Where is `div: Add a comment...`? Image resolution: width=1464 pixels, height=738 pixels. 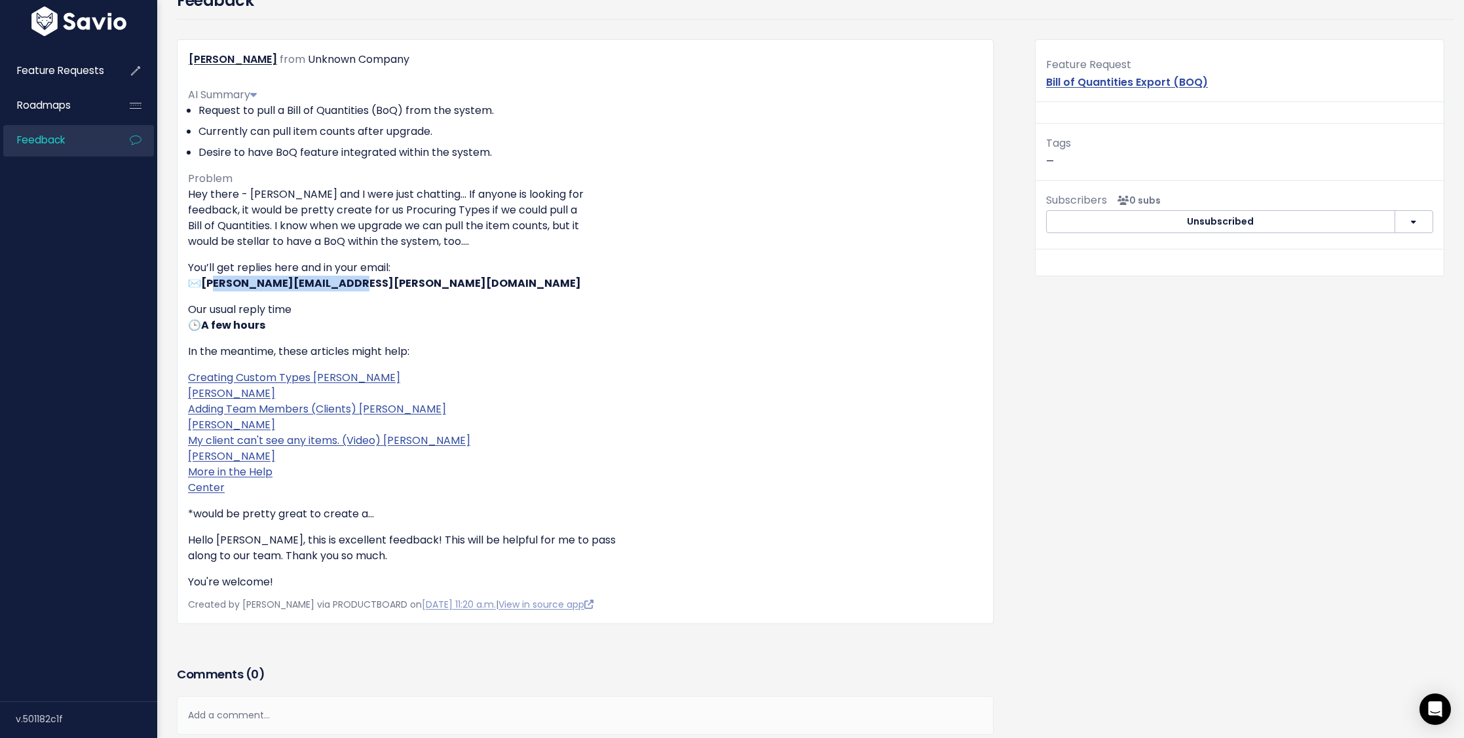 div: Add a comment... is located at coordinates (585, 715).